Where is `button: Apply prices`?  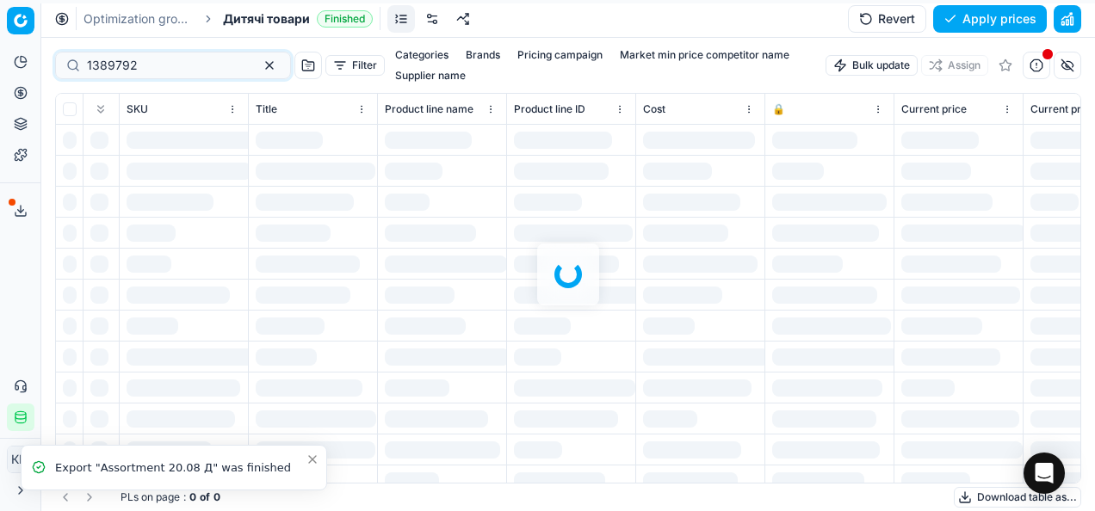
button: Apply prices is located at coordinates (990, 19).